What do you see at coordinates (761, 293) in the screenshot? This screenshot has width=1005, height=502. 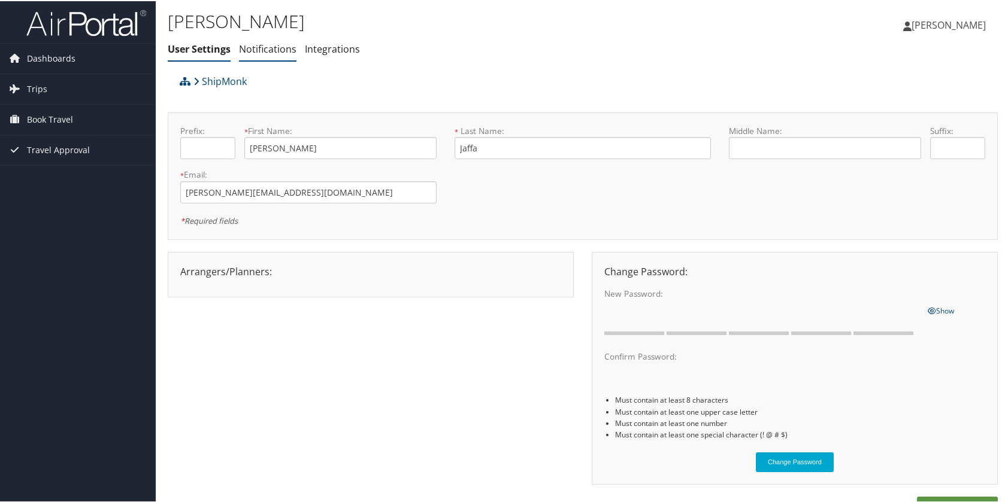 I see `label: New Password:` at bounding box center [761, 293].